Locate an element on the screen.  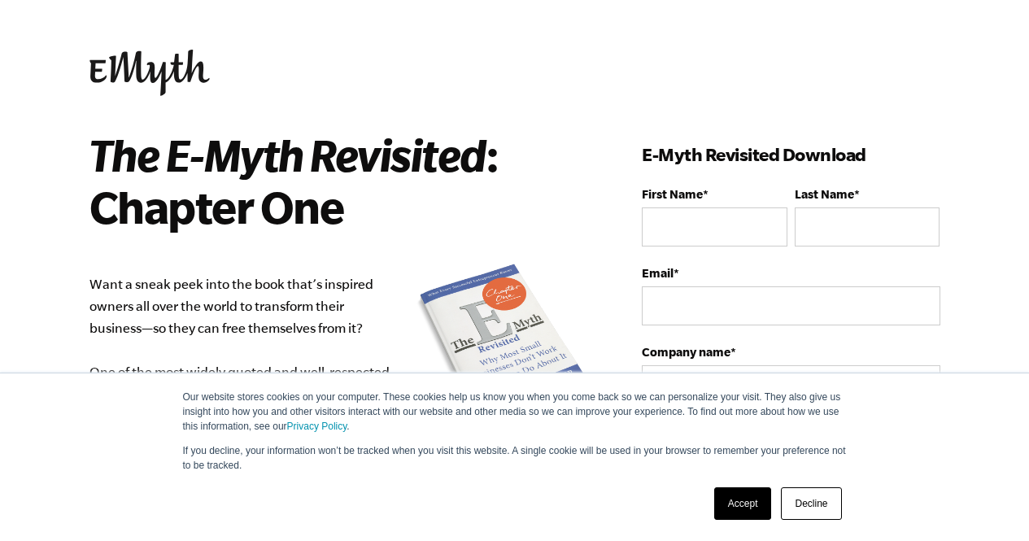
span: Company name is located at coordinates (686, 351).